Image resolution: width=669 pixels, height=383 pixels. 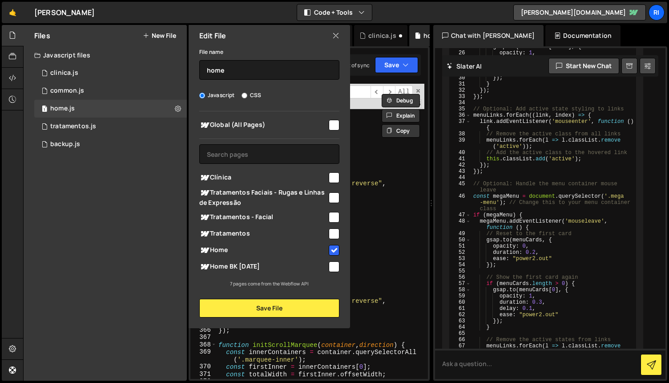 What do you see at coordinates (461, 271) in the screenshot?
I see `div: 55` at bounding box center [461, 271].